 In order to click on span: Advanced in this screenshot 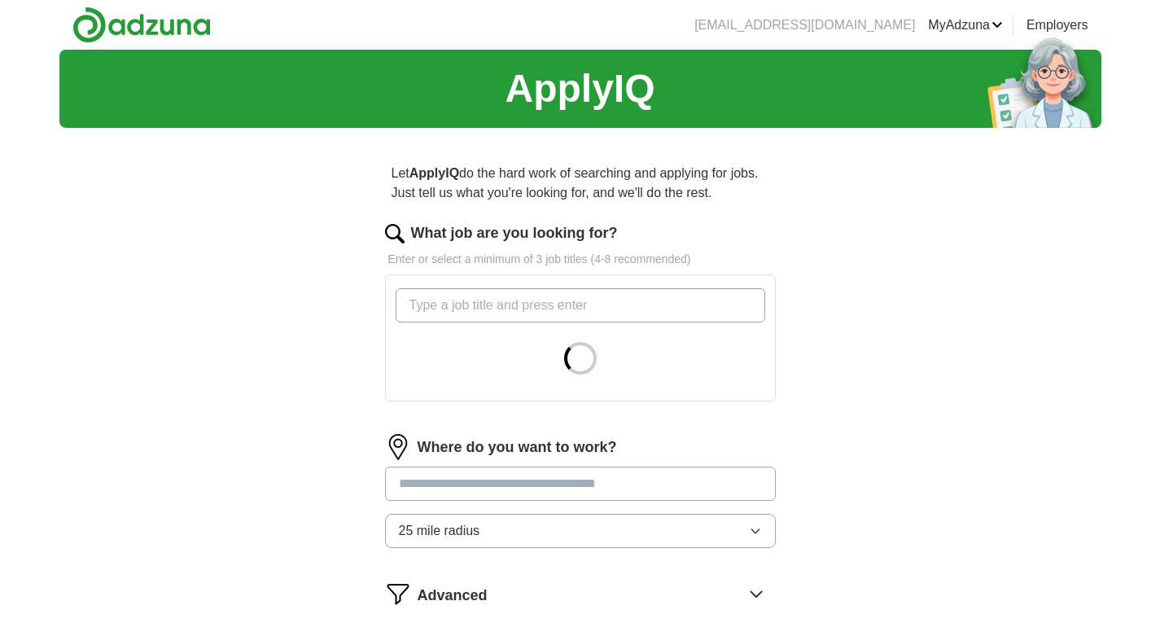, I will do `click(452, 595)`.